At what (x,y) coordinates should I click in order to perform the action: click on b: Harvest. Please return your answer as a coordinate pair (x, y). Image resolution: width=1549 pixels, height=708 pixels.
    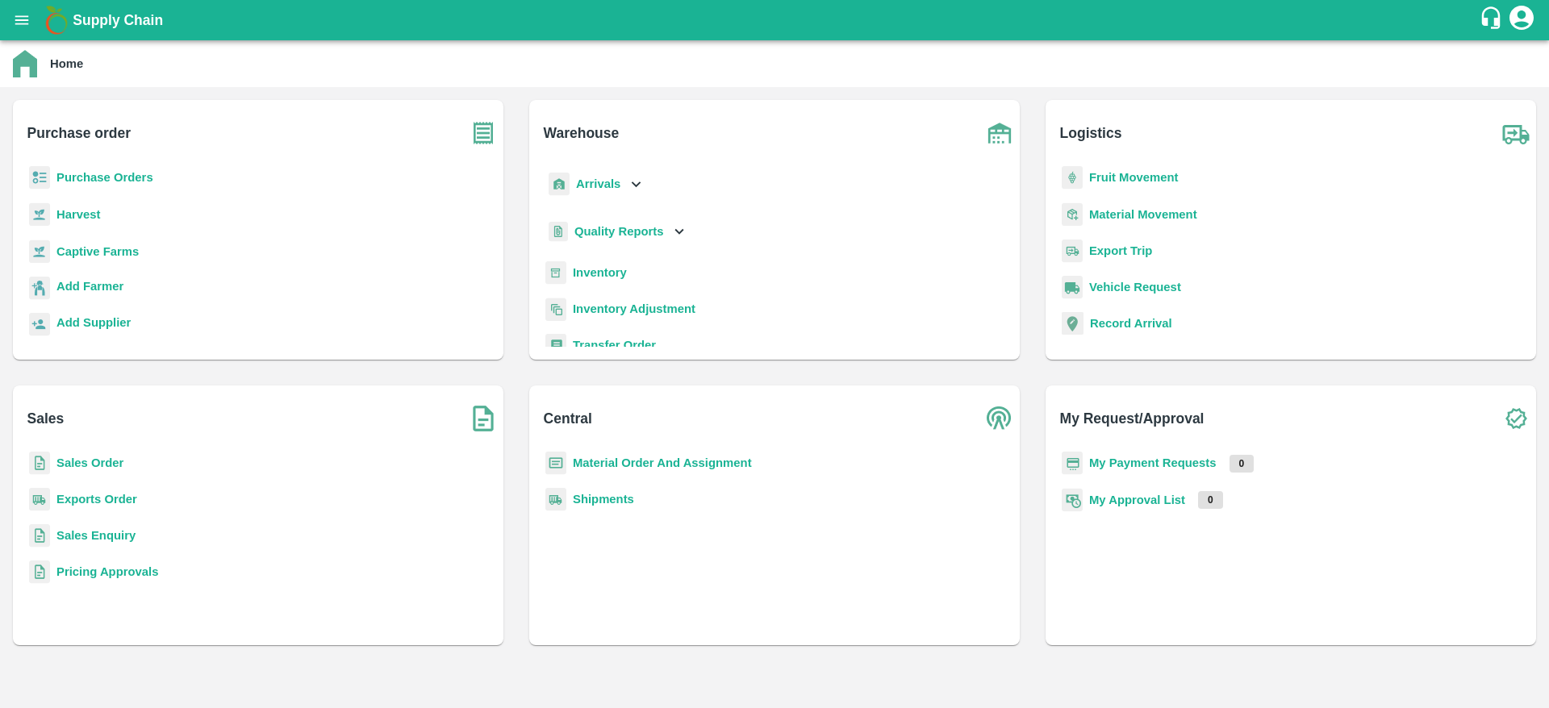
    Looking at the image, I should click on (78, 215).